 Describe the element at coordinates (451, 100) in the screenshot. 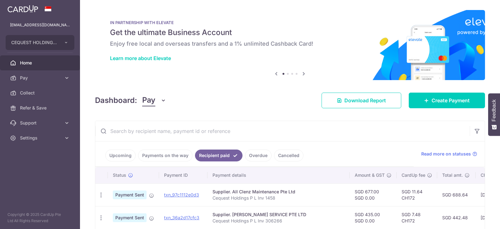

I see `span: Create Payment` at that location.